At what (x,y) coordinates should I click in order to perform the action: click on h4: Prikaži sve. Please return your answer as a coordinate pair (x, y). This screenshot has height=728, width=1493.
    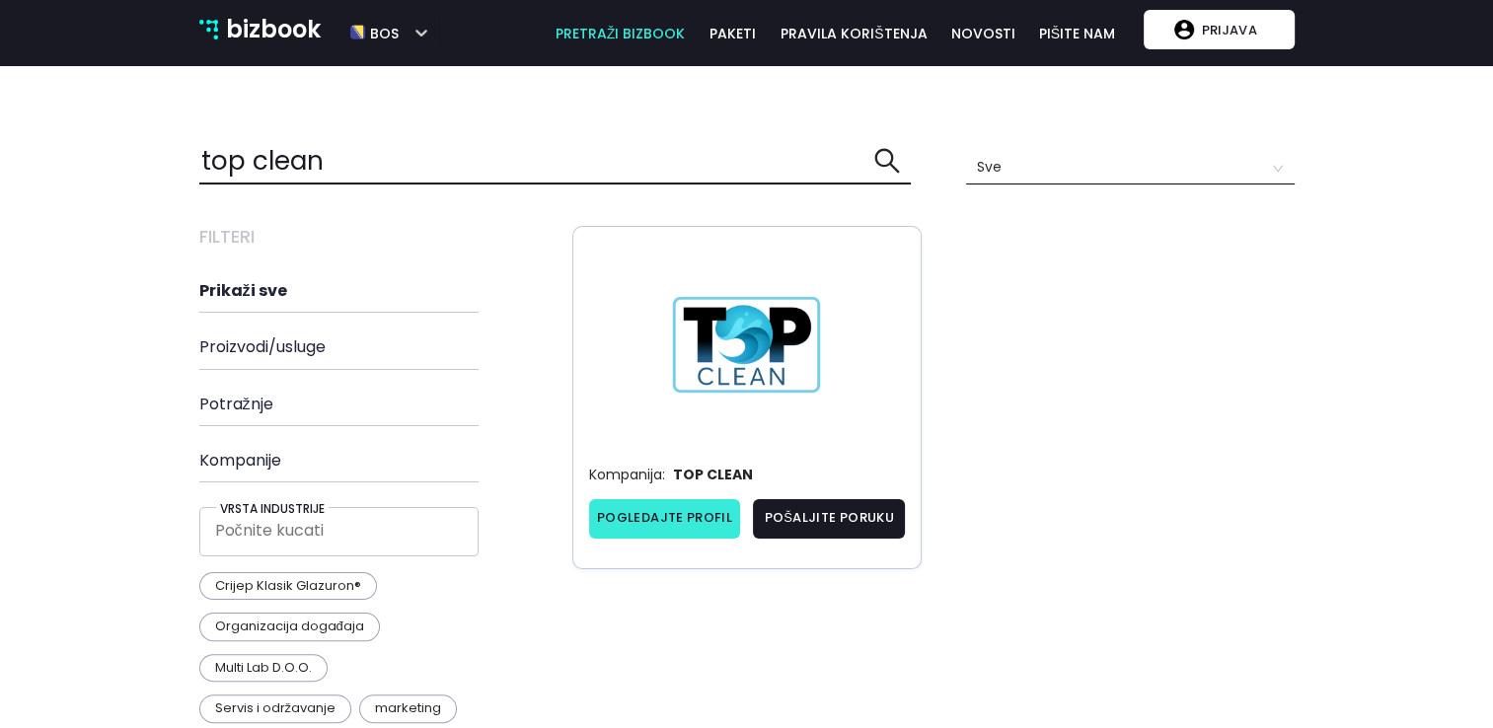
    Looking at the image, I should click on (374, 290).